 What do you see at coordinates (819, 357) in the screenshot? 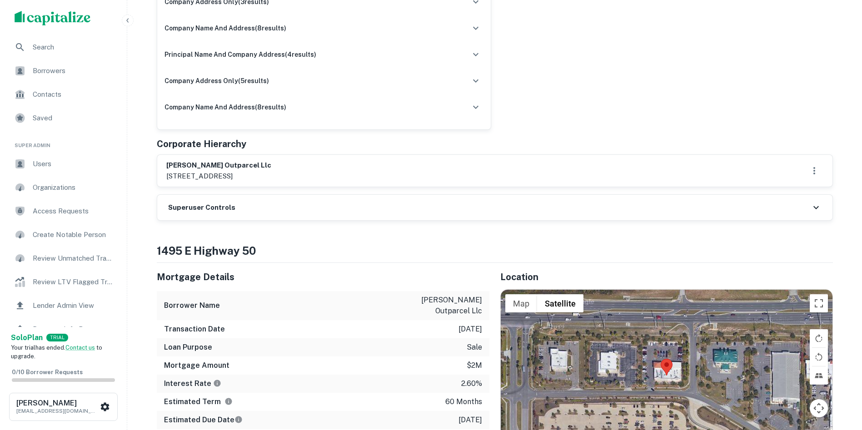
I see `button: Rotate map counterclockwise` at bounding box center [819, 357].